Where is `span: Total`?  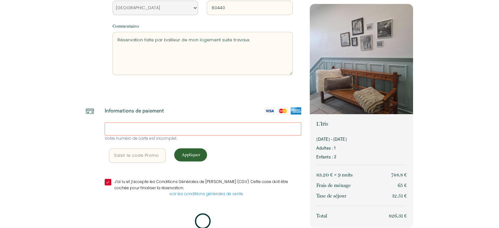
span: Total is located at coordinates (322, 216).